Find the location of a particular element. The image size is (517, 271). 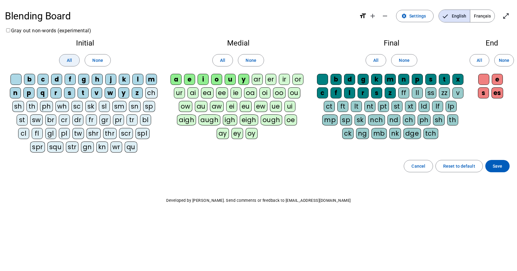

div: ew is located at coordinates (261, 106).